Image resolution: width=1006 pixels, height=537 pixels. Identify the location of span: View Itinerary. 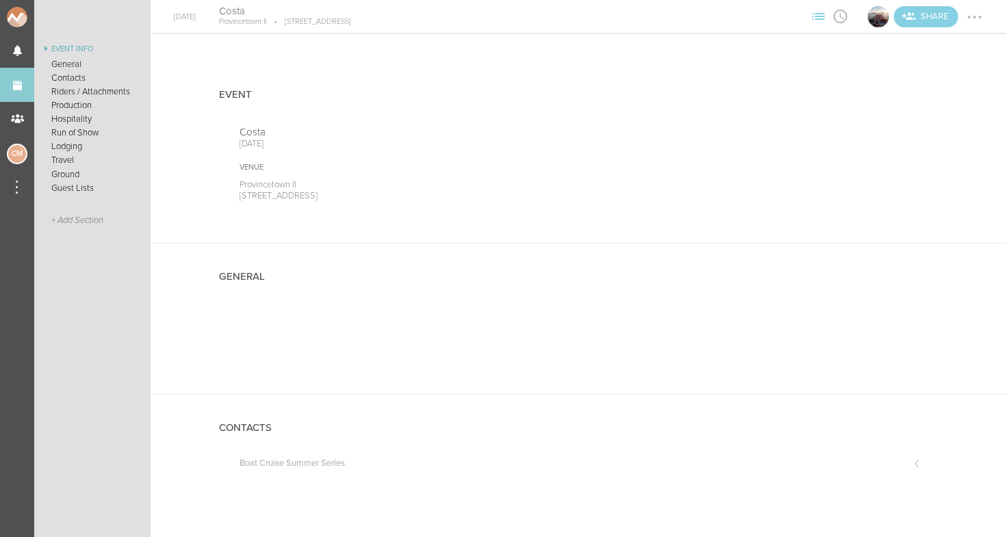
(841, 16).